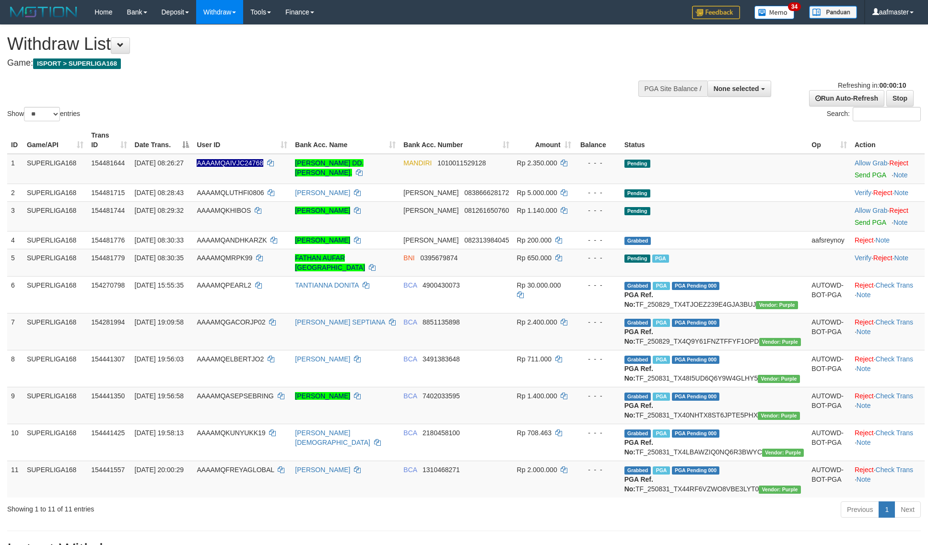 This screenshot has width=928, height=545. What do you see at coordinates (230, 163) in the screenshot?
I see `span: Nama rekening ada tanda titik/strip, harap diedit` at bounding box center [230, 163].